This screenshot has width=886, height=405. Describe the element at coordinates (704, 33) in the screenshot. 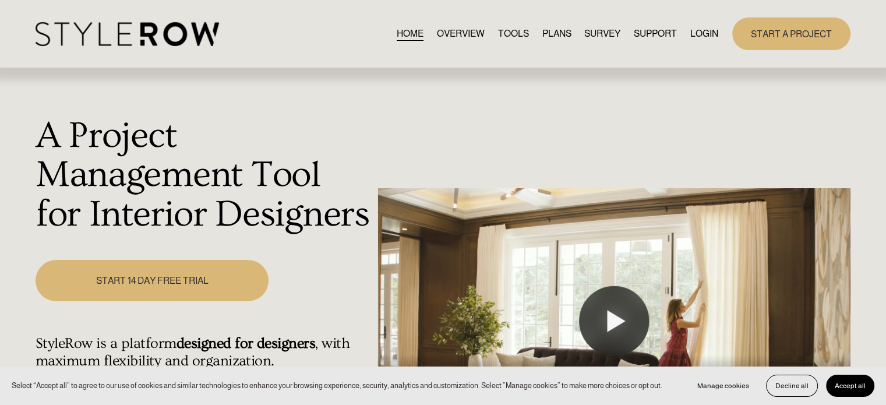

I see `a: LOGIN` at that location.